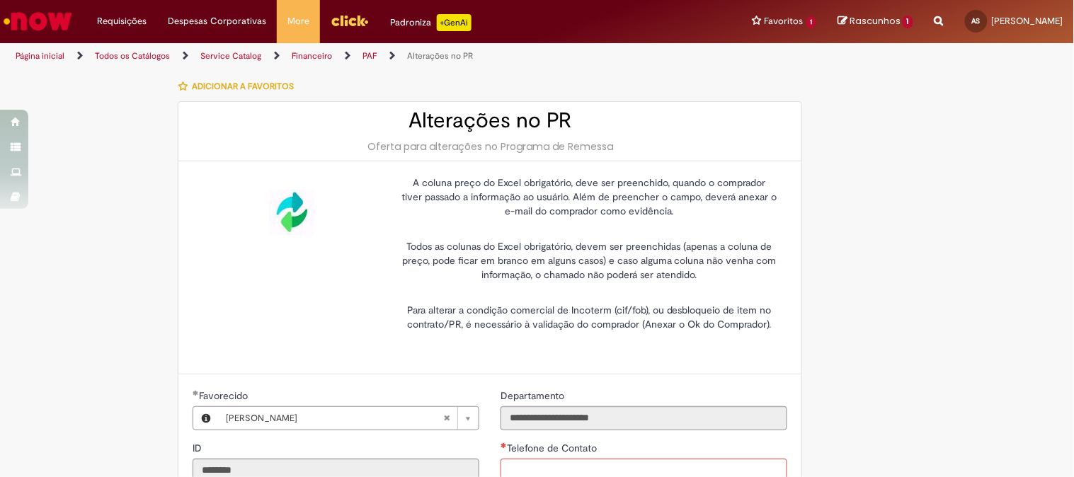 Image resolution: width=1074 pixels, height=477 pixels. Describe the element at coordinates (122, 21) in the screenshot. I see `span: Requisições` at that location.